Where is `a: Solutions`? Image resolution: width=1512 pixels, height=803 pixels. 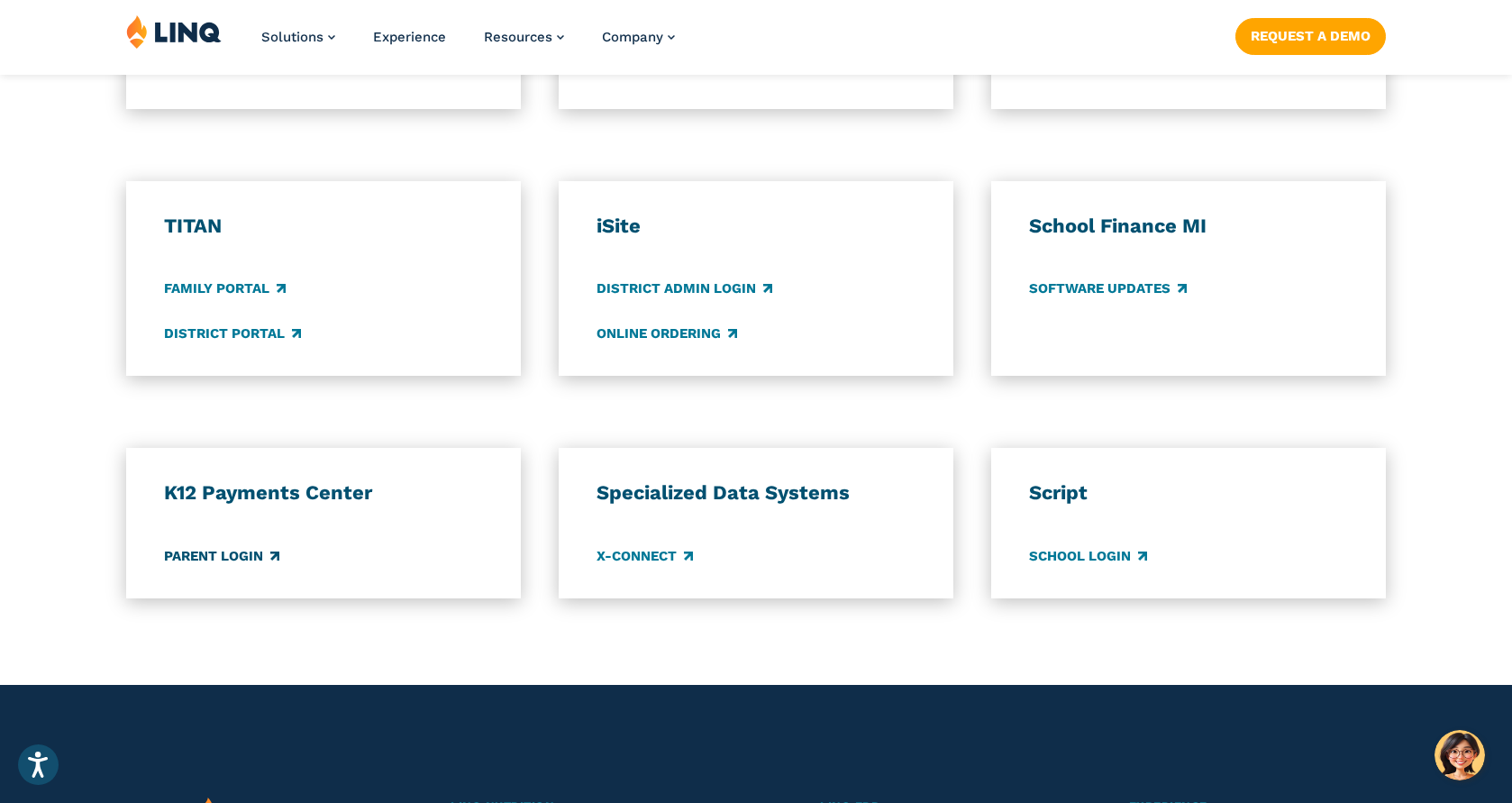
a: Solutions is located at coordinates (298, 37).